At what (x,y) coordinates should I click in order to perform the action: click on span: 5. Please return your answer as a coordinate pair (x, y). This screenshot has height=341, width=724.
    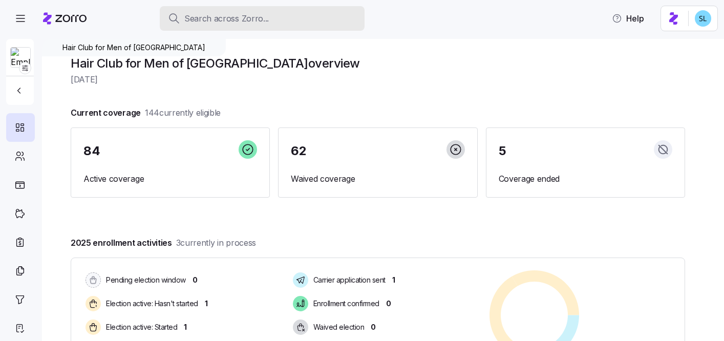
    Looking at the image, I should click on (502, 151).